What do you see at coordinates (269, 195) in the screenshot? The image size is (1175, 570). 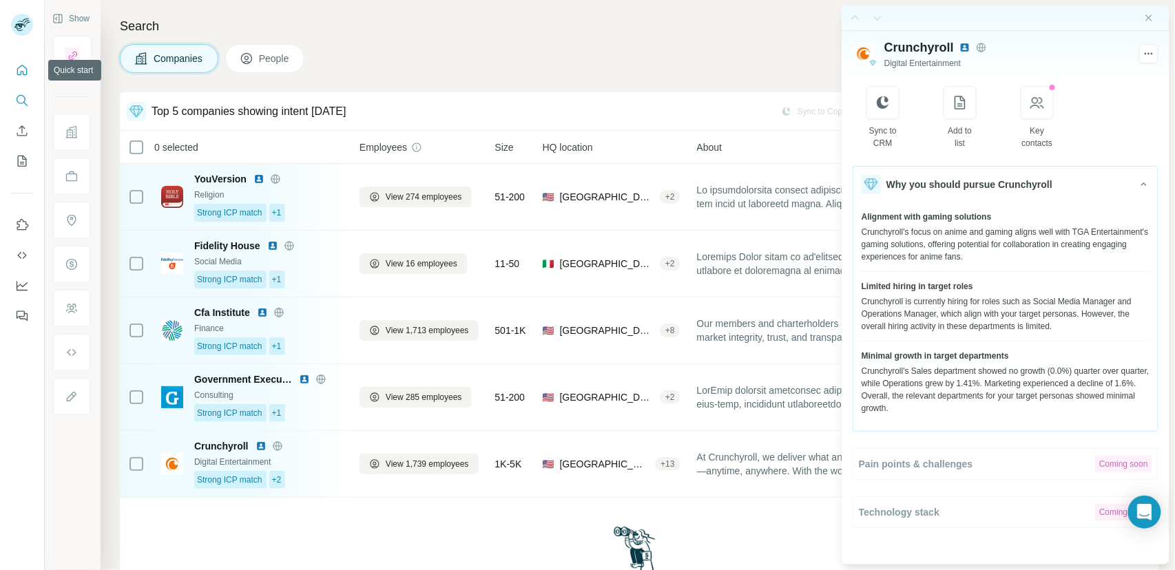 I see `div: Religion` at bounding box center [269, 195].